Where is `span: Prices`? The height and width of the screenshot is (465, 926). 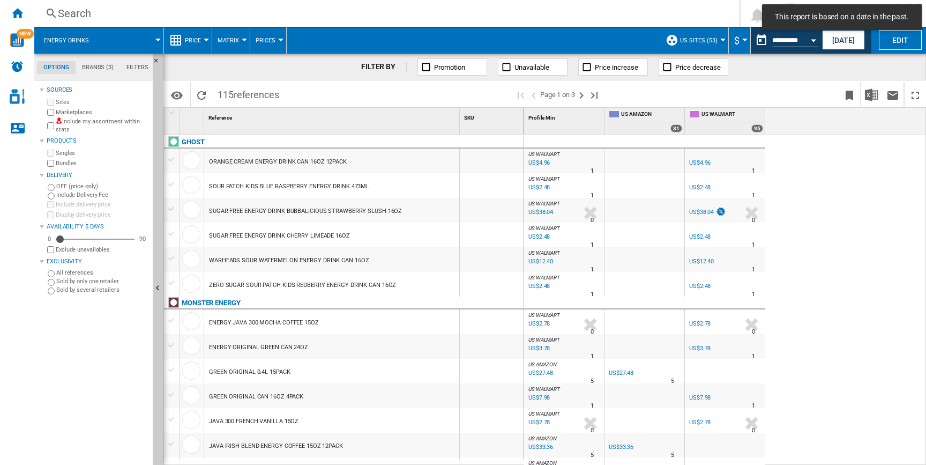
span: Prices is located at coordinates (265, 40).